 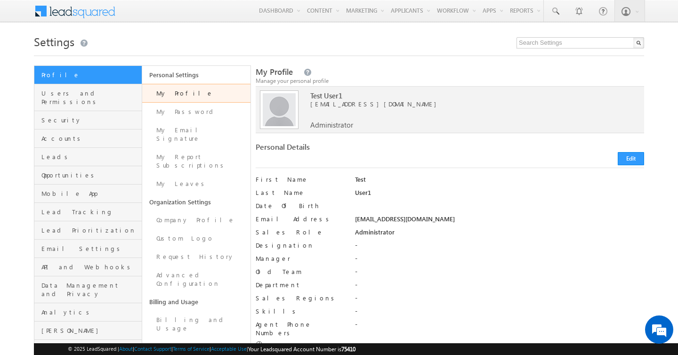 I want to click on span: Users and Permissions, so click(x=90, y=97).